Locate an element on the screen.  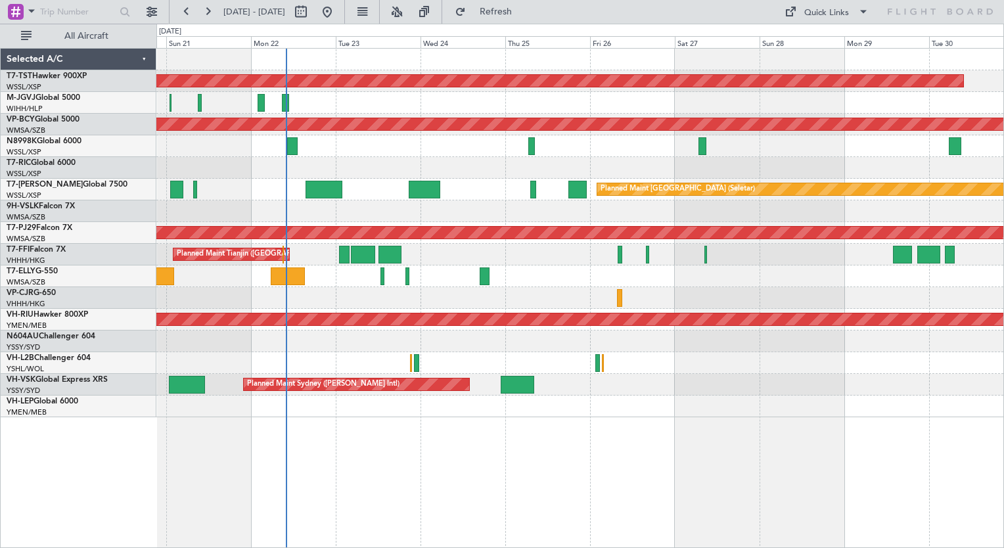
span: 9H-VSLK is located at coordinates (22, 206).